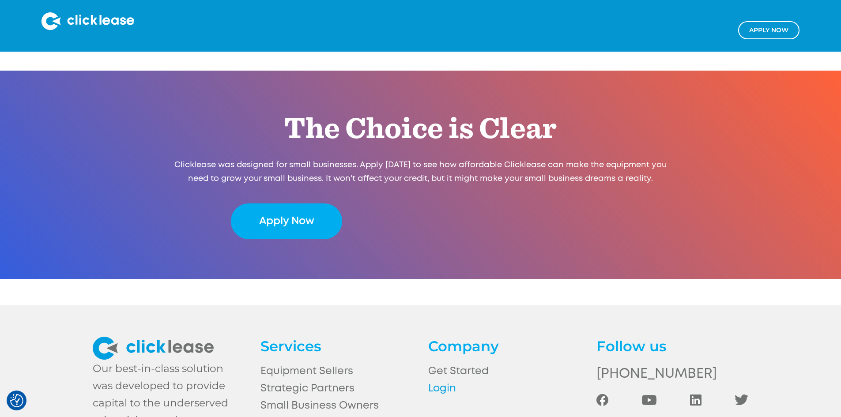 This screenshot has height=417, width=841. Describe the element at coordinates (504, 371) in the screenshot. I see `a: Get Started` at that location.